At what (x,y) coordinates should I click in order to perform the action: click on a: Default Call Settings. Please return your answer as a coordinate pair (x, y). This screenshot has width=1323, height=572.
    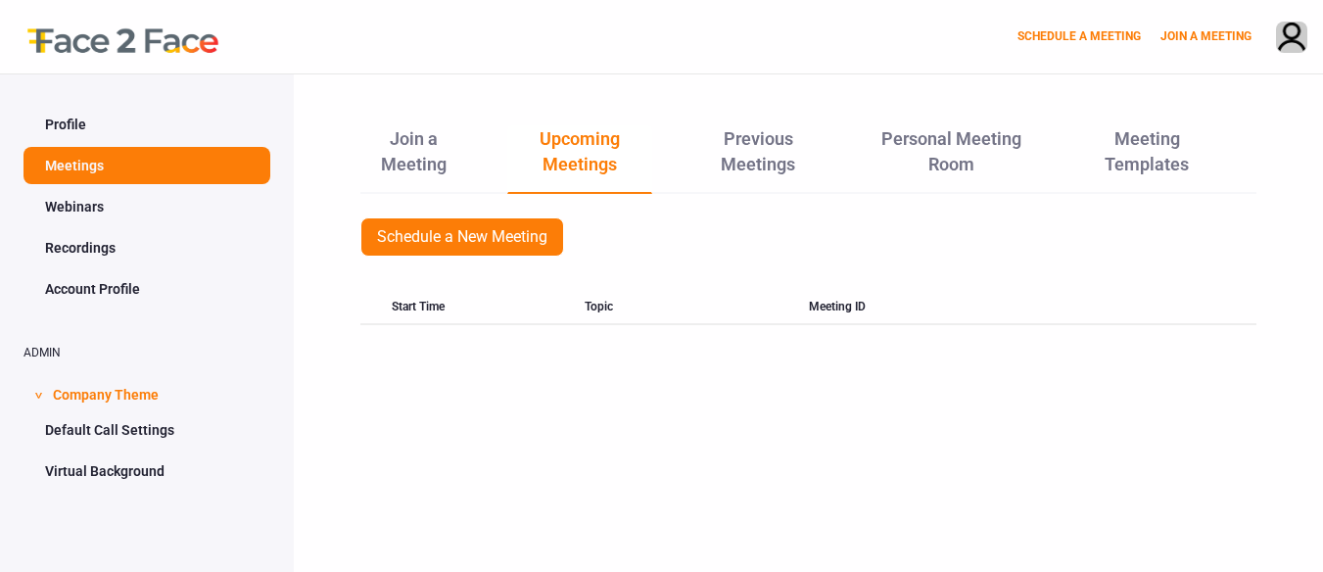
    Looking at the image, I should click on (147, 430).